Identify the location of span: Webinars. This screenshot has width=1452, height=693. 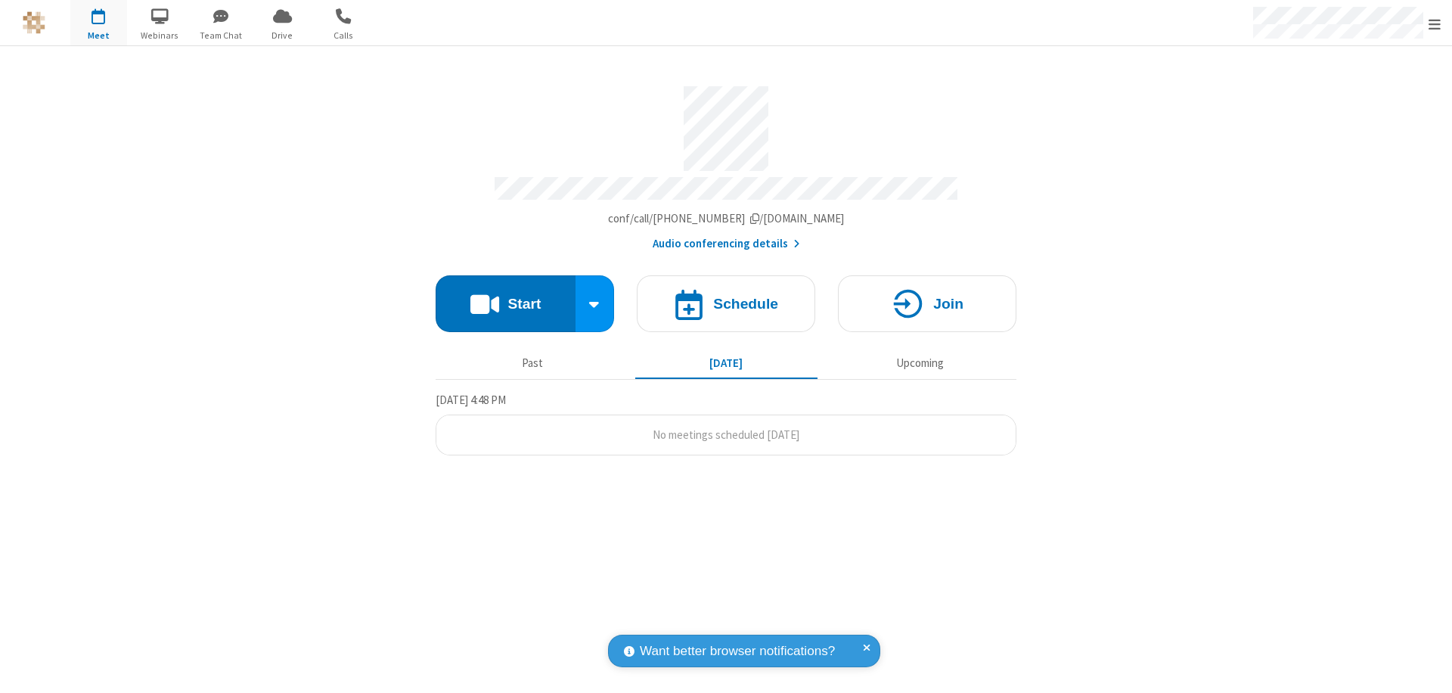
(160, 36).